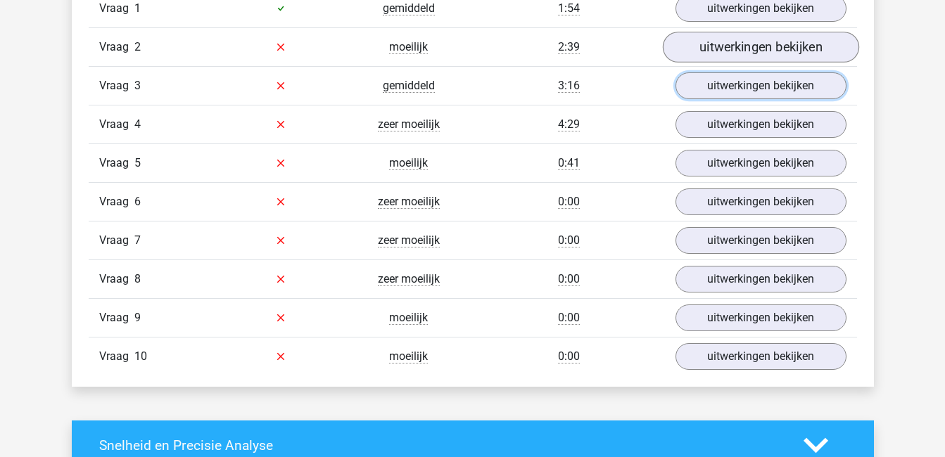 Image resolution: width=945 pixels, height=457 pixels. What do you see at coordinates (568, 125) in the screenshot?
I see `span: 4:29` at bounding box center [568, 125].